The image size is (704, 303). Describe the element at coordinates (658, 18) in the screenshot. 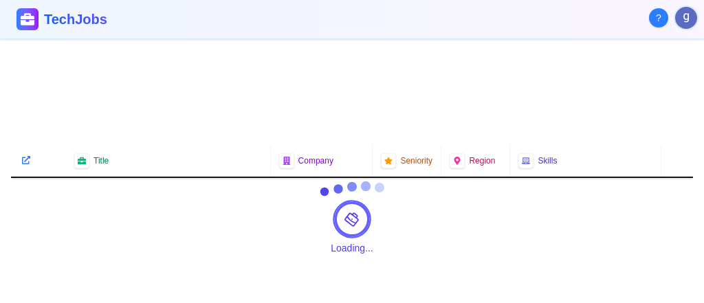

I see `button: About Techjobs` at that location.